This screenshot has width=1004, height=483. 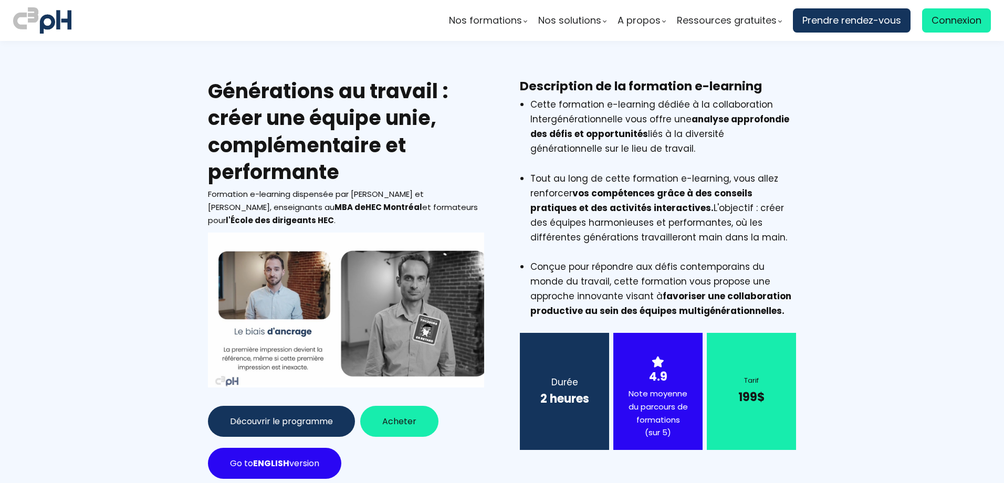 What do you see at coordinates (658, 86) in the screenshot?
I see `h3: Description de la formation e-learning` at bounding box center [658, 86].